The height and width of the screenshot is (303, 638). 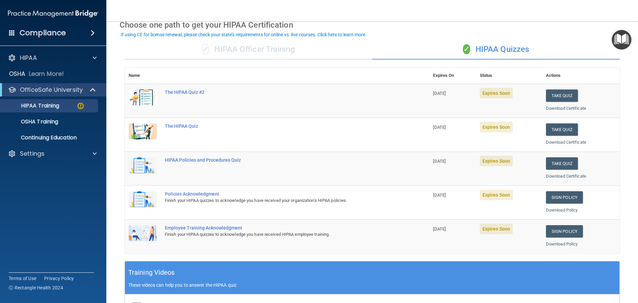 I want to click on p: OfficeSafe University, so click(x=51, y=90).